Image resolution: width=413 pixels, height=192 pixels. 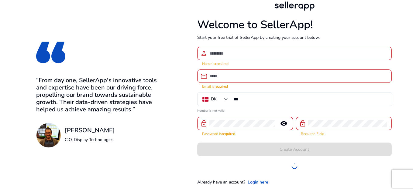 What do you see at coordinates (294, 25) in the screenshot?
I see `h1: Welcome to SellerApp!` at bounding box center [294, 25].